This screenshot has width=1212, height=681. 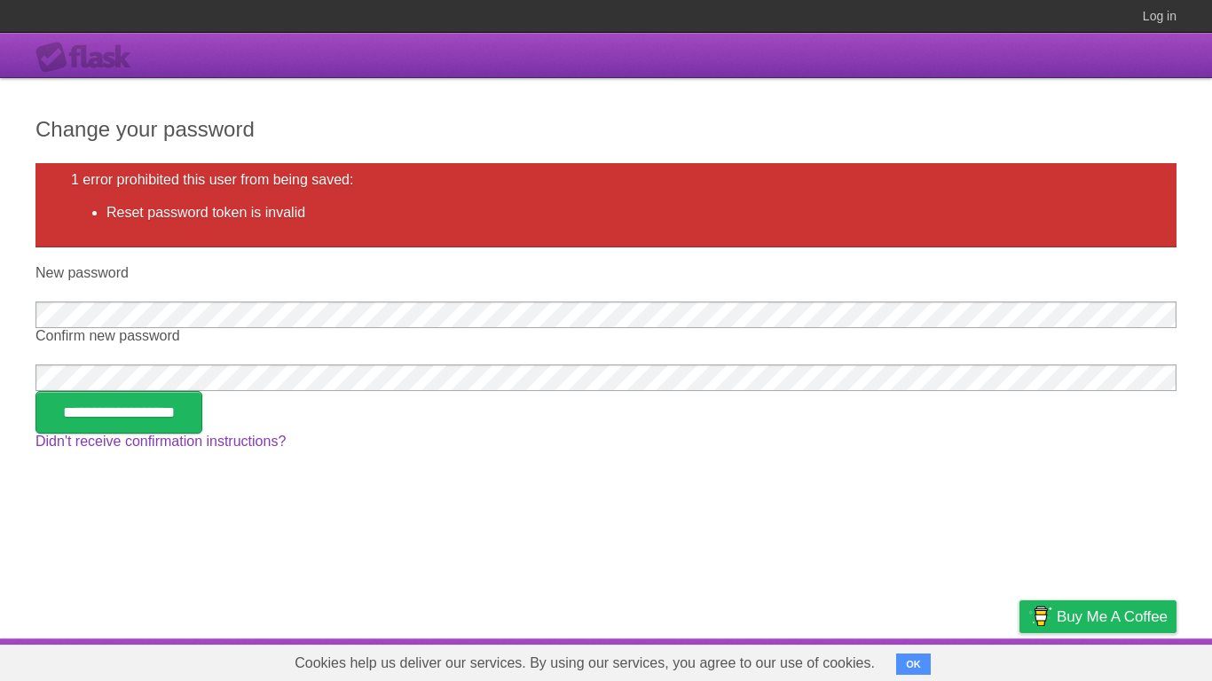 I want to click on li: Reset password token is invalid, so click(x=624, y=213).